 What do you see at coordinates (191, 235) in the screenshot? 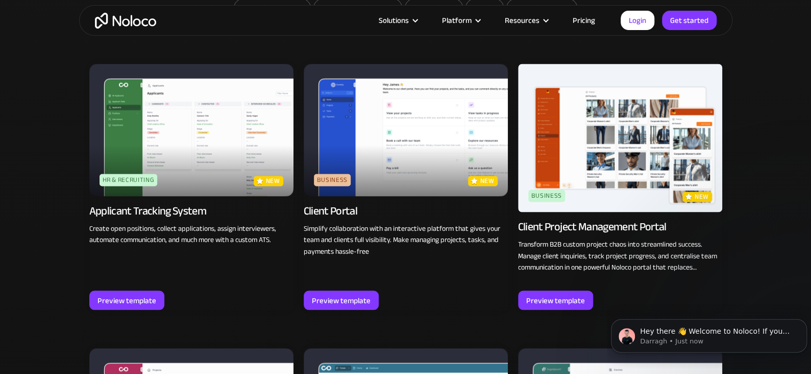
I see `p: Create open positions, collect applications, assign interviewers, automate communication, and muc...` at bounding box center [191, 235].